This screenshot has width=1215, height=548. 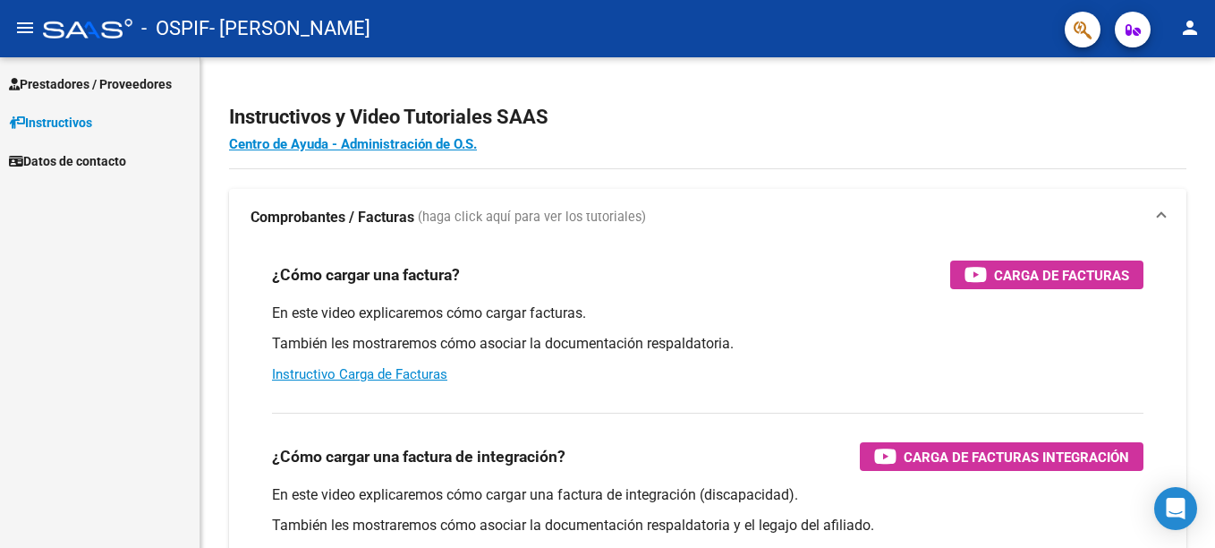 What do you see at coordinates (531, 217) in the screenshot?
I see `span: (haga click aquí para ver los tutoriales)` at bounding box center [531, 217].